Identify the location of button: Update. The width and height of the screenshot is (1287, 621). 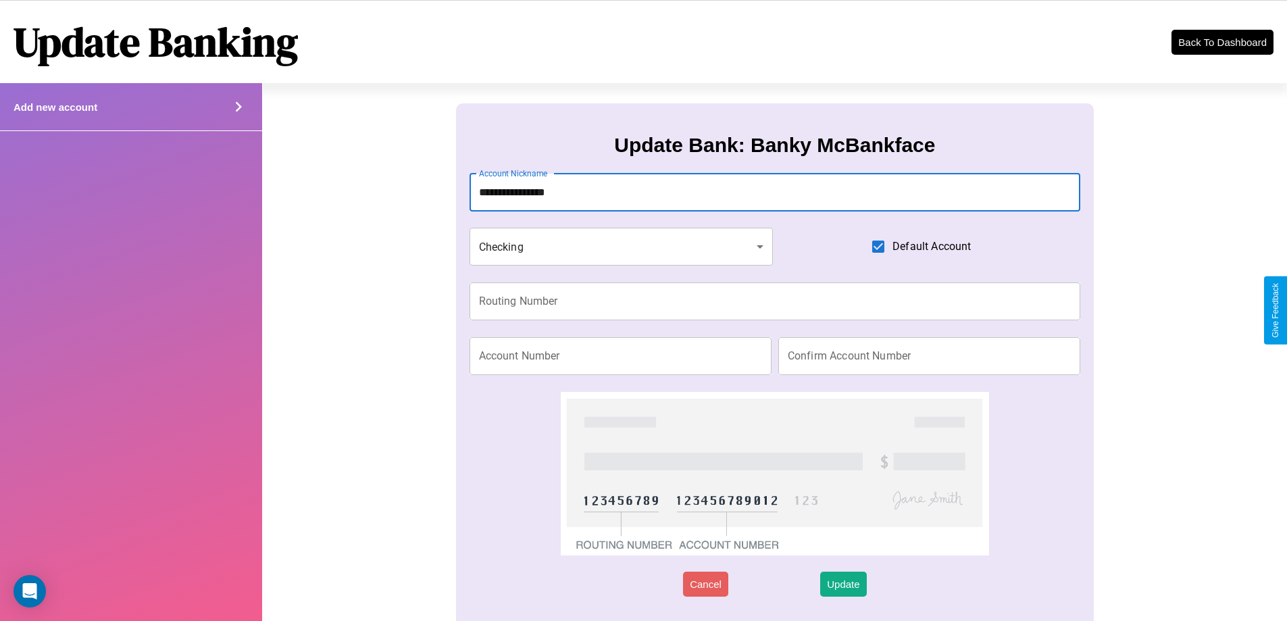
(843, 584).